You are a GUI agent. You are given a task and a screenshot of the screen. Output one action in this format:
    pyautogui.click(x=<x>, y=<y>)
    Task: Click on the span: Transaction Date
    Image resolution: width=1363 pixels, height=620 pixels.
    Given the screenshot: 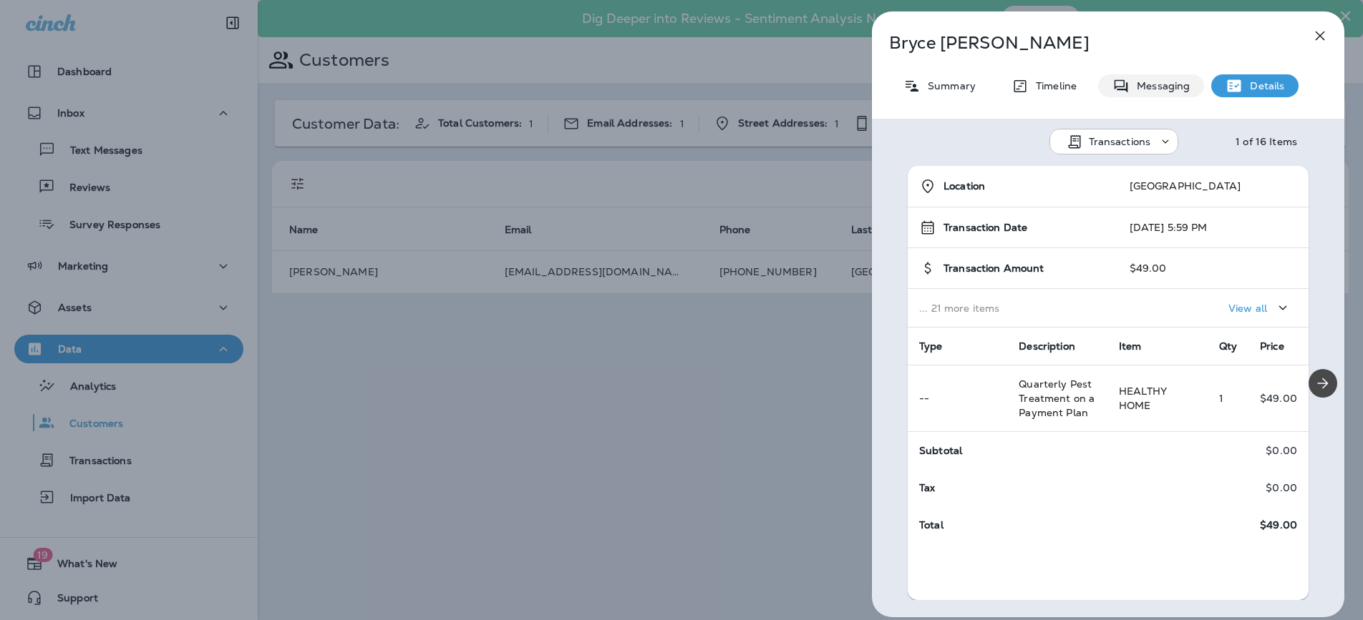 What is the action you would take?
    pyautogui.click(x=985, y=228)
    